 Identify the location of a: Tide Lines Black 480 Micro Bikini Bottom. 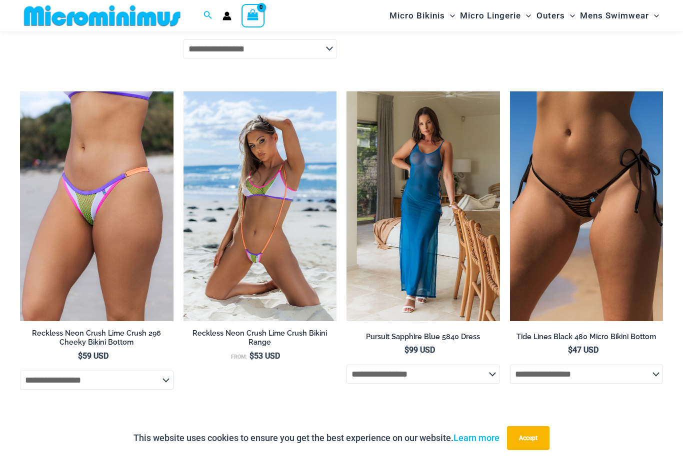
(586, 339).